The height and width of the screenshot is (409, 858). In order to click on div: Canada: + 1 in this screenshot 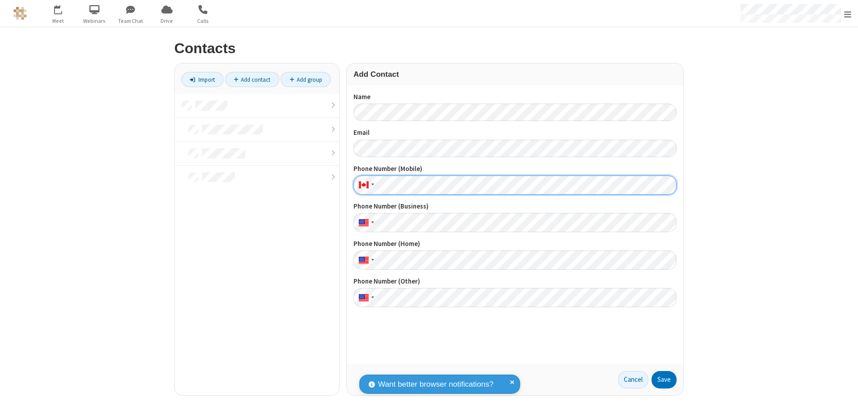, I will do `click(365, 185)`.